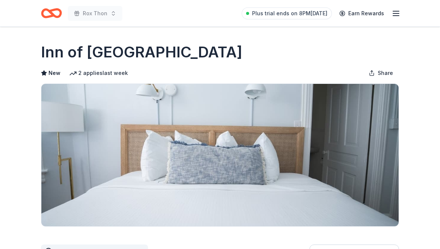 The width and height of the screenshot is (440, 249). Describe the element at coordinates (385, 73) in the screenshot. I see `span: Share` at that location.